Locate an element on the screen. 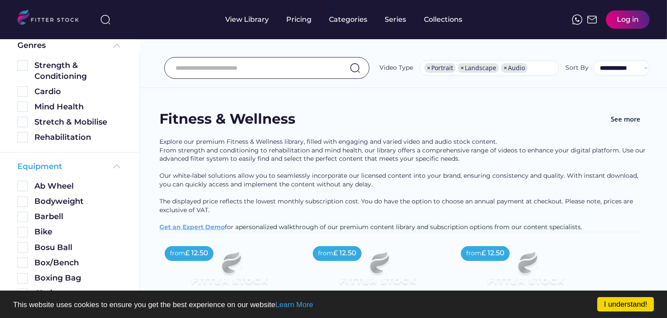 This screenshot has width=667, height=318. span: The displayed price reflects the lowest monthly subscription cost. You do have the option to choo... is located at coordinates (397, 206).